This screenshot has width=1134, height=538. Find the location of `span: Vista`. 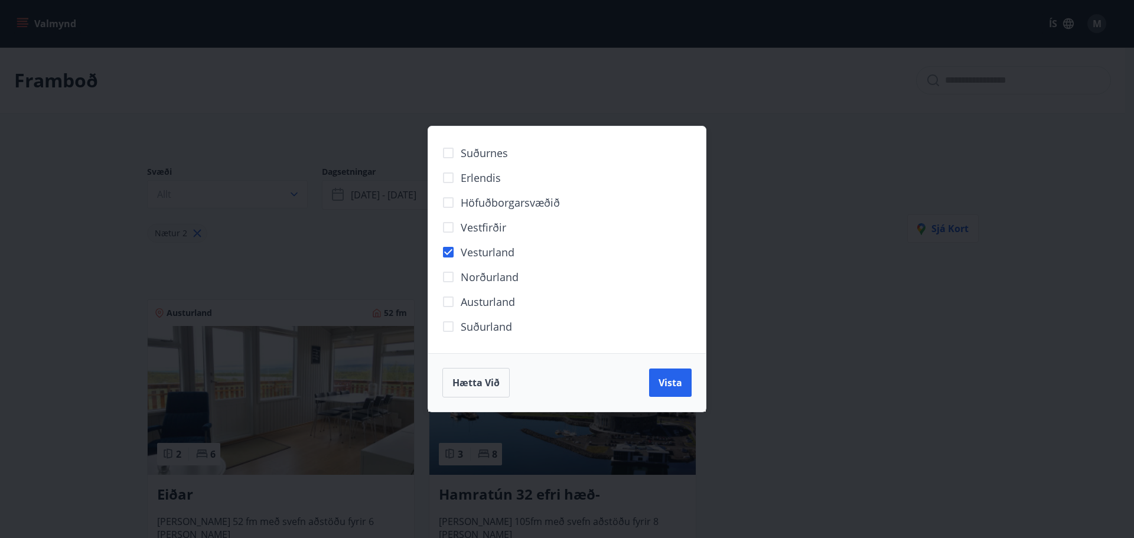

span: Vista is located at coordinates (670, 383).